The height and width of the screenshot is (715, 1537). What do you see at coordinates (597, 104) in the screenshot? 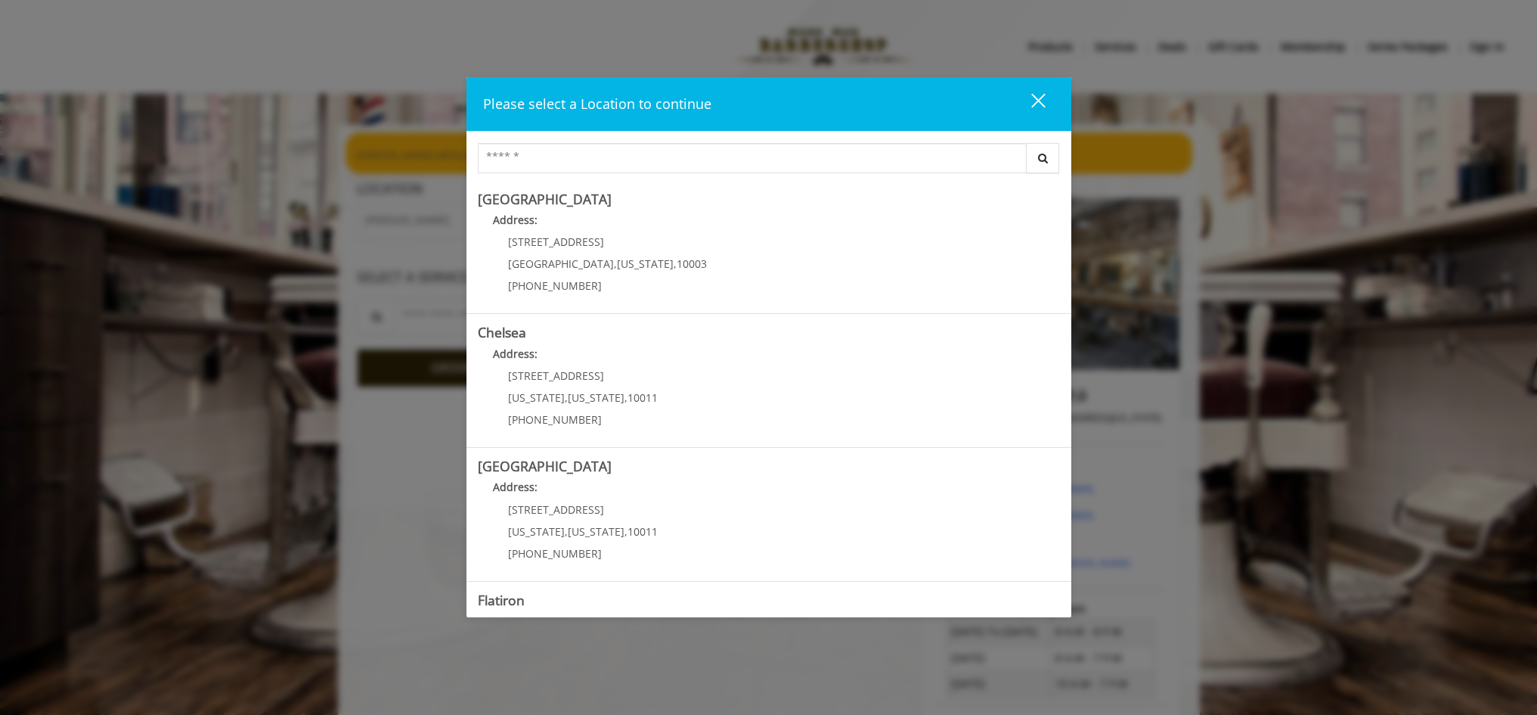
I see `span: Please select a Location to continue` at bounding box center [597, 104].